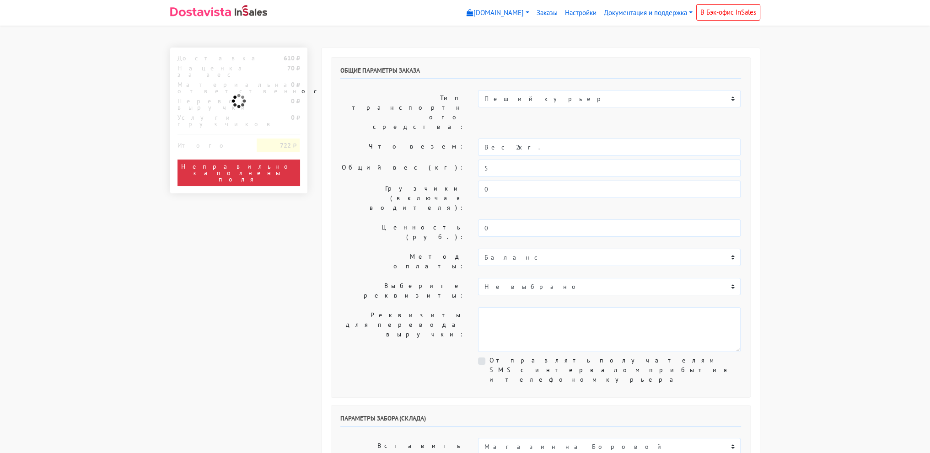  Describe the element at coordinates (648, 13) in the screenshot. I see `a: Документация и поддержка` at that location.